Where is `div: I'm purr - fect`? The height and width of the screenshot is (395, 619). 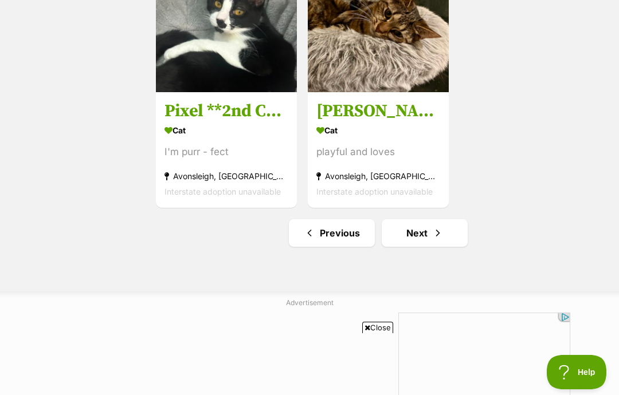 div: I'm purr - fect is located at coordinates (226, 152).